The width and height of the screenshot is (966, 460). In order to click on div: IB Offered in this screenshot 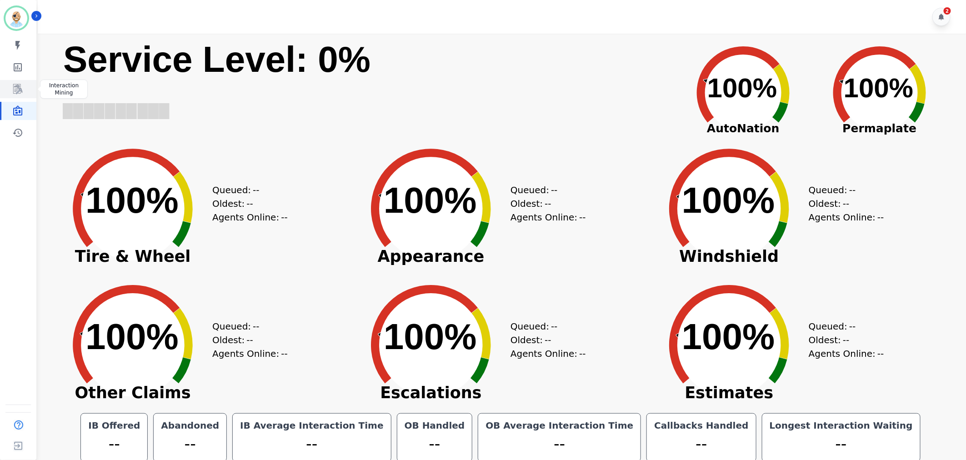, I will do `click(114, 426)`.